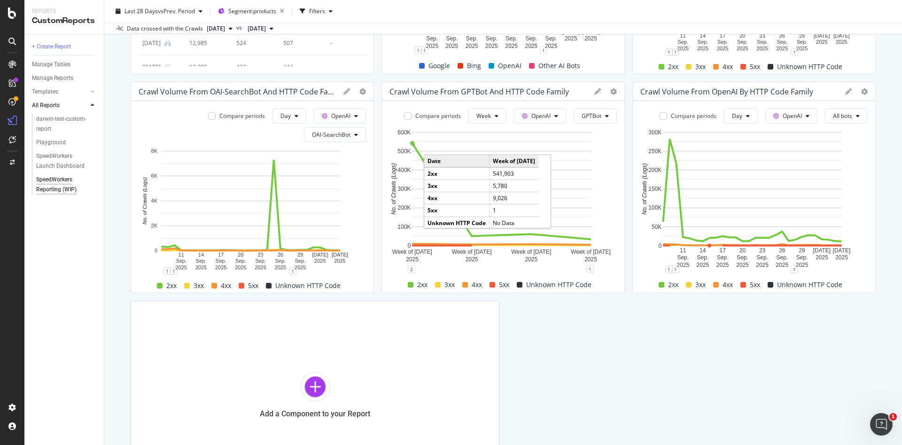 The height and width of the screenshot is (445, 902). Describe the element at coordinates (64, 78) in the screenshot. I see `a: Manage Reports` at that location.